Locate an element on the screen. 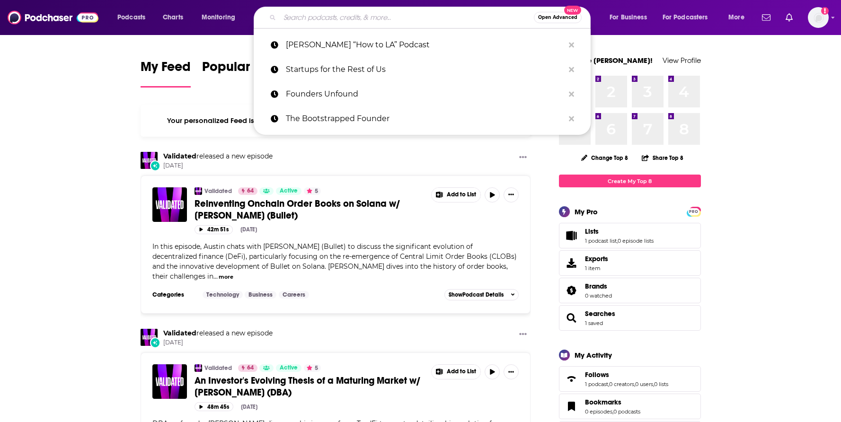 The width and height of the screenshot is (841, 422). span: Popular Feed is located at coordinates (242, 70).